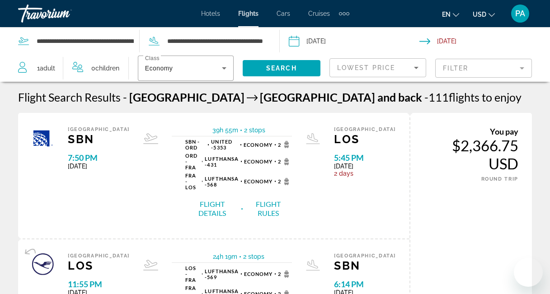  Describe the element at coordinates (225, 257) in the screenshot. I see `span: 24h 19m` at that location.